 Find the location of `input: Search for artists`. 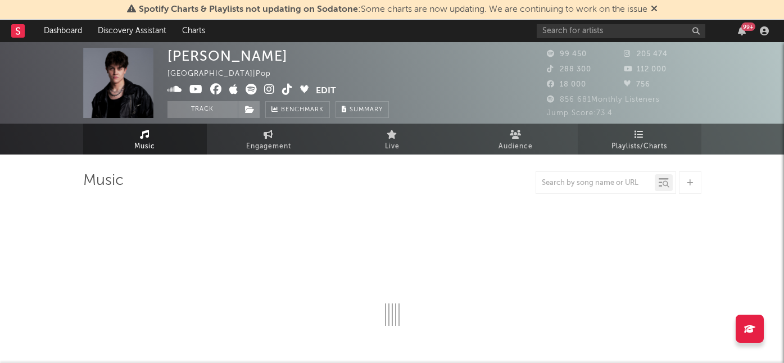

input: Search for artists is located at coordinates (621, 31).